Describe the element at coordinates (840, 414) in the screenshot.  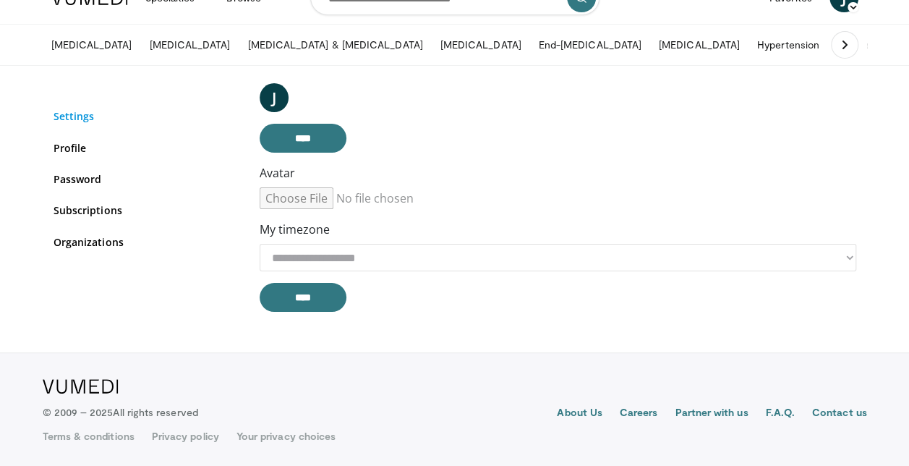
I see `a: Contact us` at that location.